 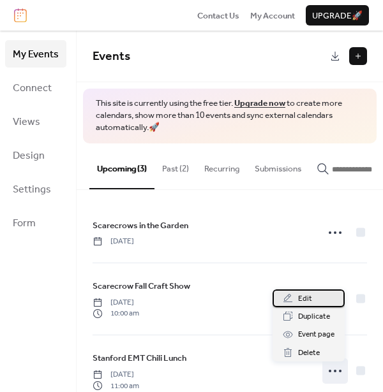 I want to click on span: Scarecrow Fall Craft Show, so click(x=141, y=286).